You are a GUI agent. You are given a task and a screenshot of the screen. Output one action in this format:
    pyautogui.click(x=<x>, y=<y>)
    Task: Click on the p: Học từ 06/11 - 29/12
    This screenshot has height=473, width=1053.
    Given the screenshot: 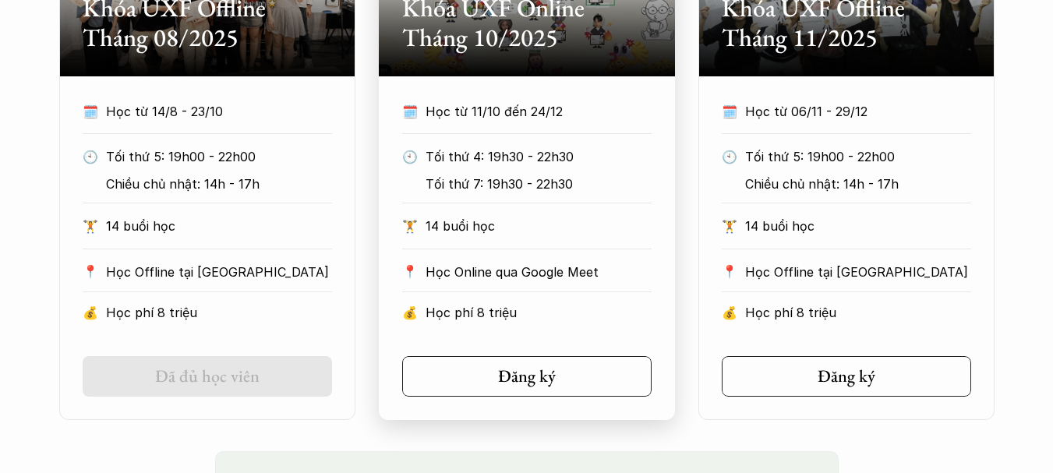 What is the action you would take?
    pyautogui.click(x=859, y=112)
    